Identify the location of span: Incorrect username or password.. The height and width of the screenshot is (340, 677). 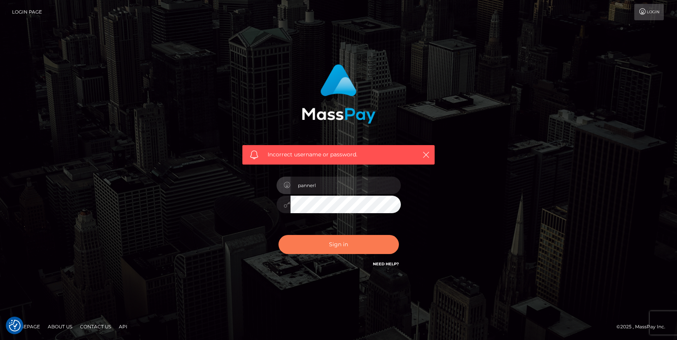
(338, 154).